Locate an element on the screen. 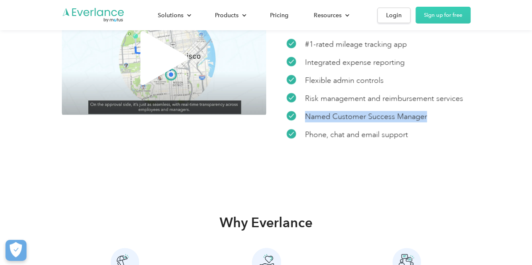  input: Submit is located at coordinates (109, 84).